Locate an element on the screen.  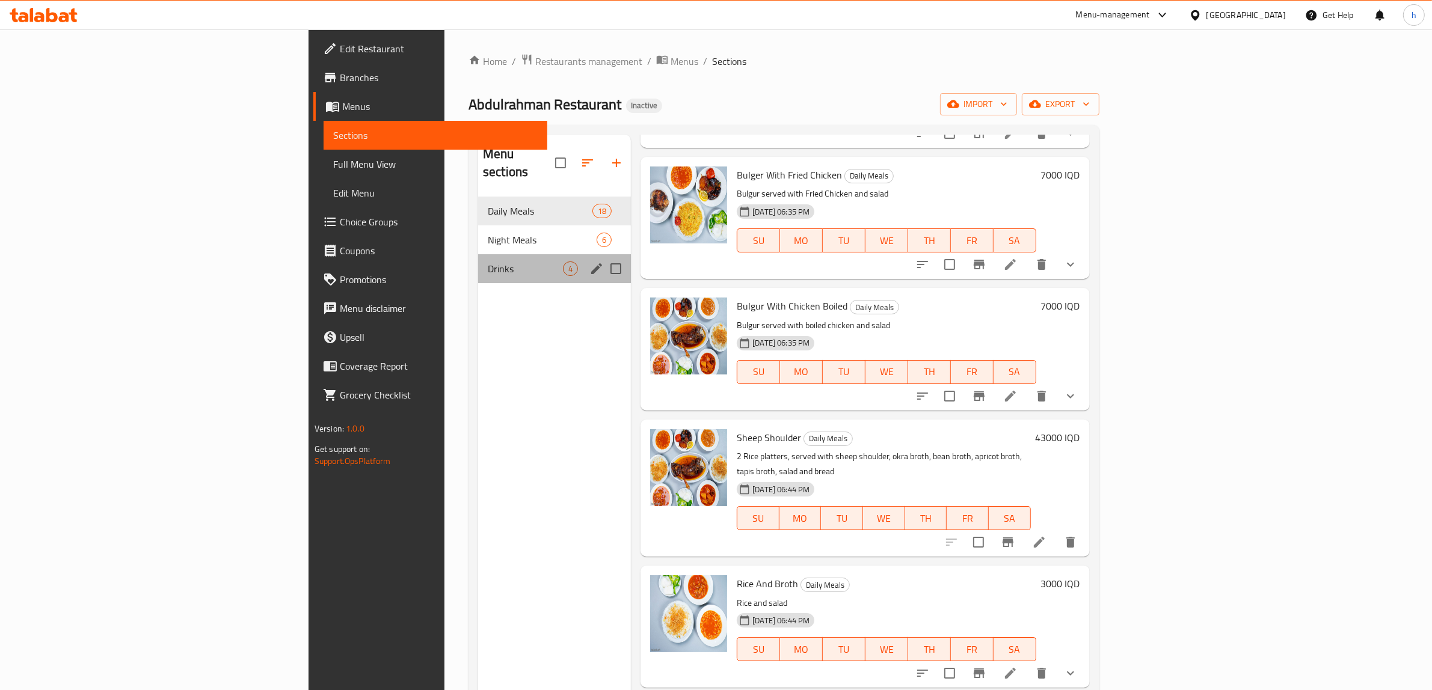
span: Edit Restaurant is located at coordinates (439, 49).